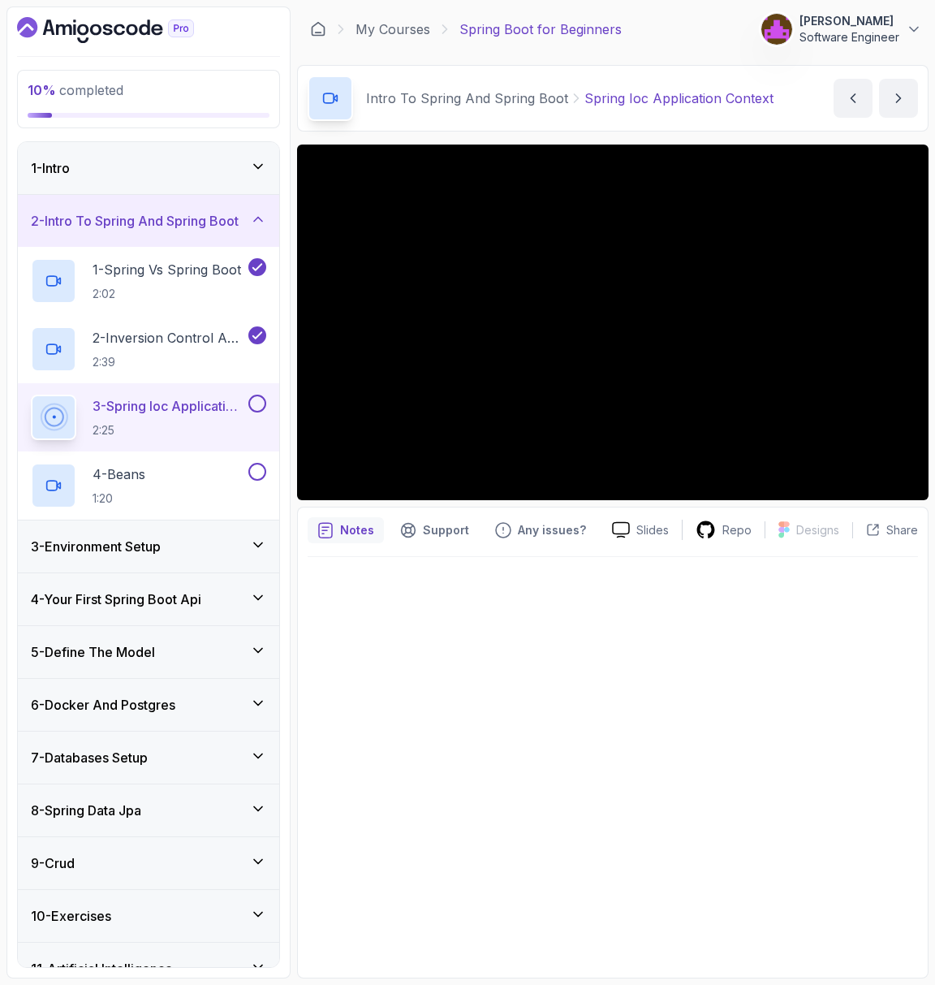 Image resolution: width=935 pixels, height=985 pixels. Describe the element at coordinates (818, 530) in the screenshot. I see `p: Designs` at that location.